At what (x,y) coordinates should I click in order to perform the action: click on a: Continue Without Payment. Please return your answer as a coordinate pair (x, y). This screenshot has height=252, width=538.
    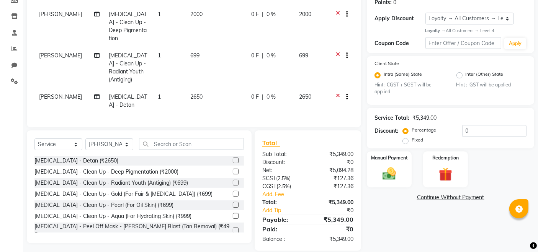
    Looking at the image, I should click on (450, 197).